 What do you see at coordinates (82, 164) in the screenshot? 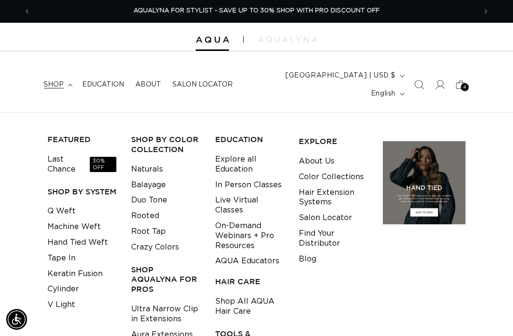
I see `a: Last Chance30% OFF` at bounding box center [82, 164].